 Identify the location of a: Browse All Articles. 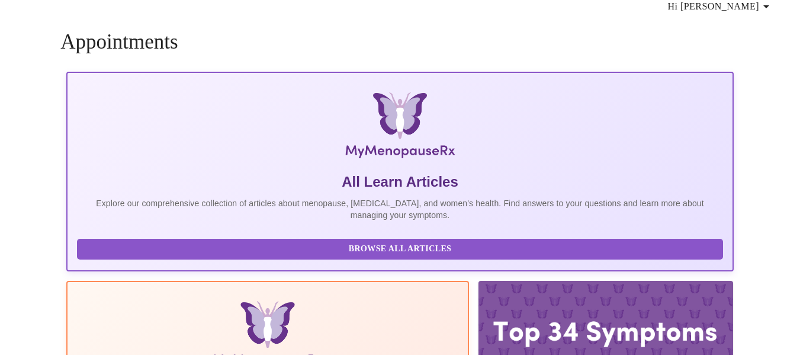
(402, 248).